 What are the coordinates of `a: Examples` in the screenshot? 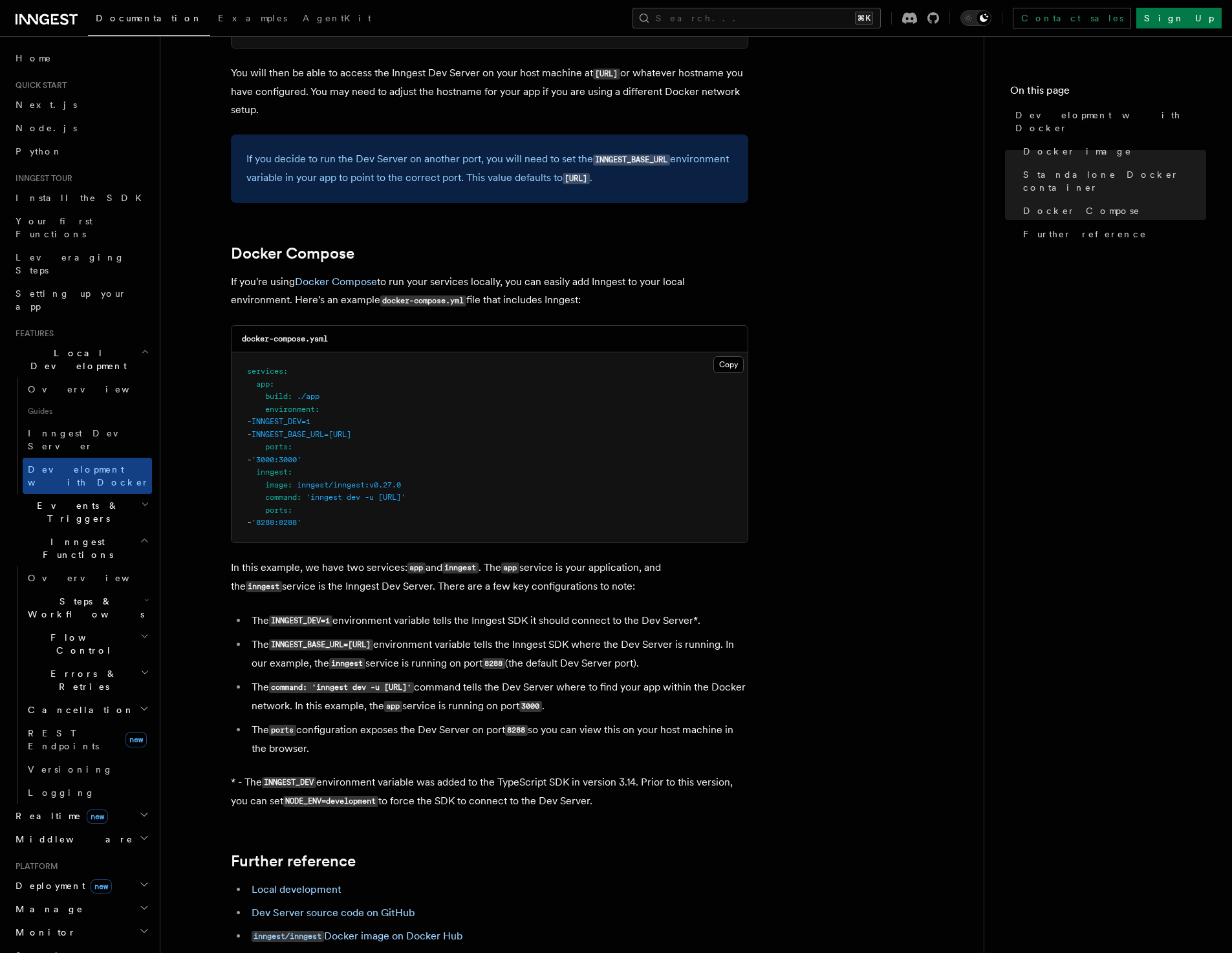 It's located at (252, 19).